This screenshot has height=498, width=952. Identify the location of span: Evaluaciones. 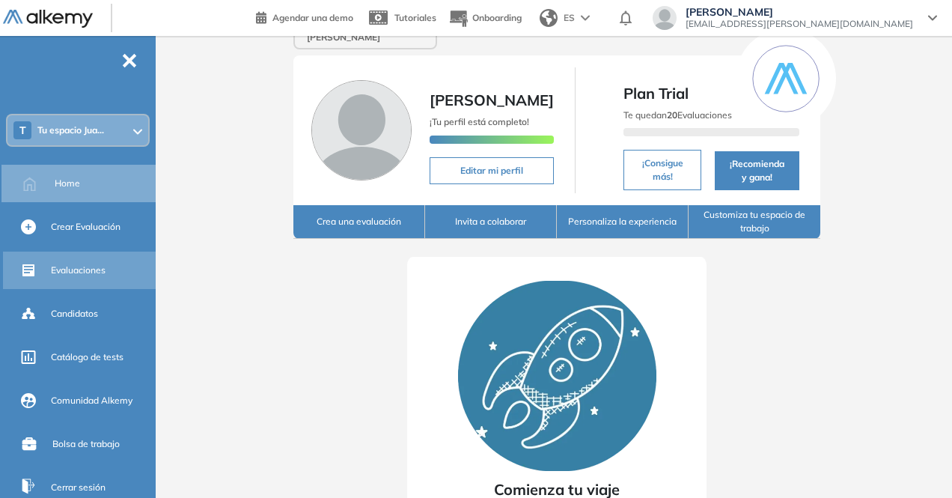
(78, 270).